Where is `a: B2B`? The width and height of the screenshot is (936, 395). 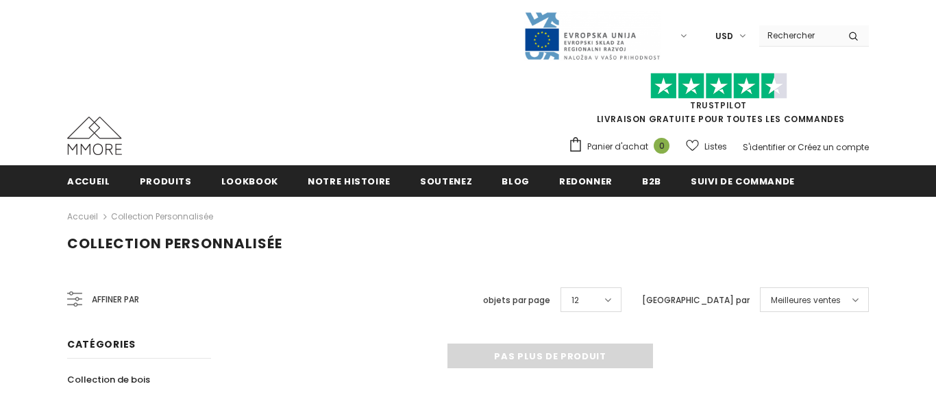
a: B2B is located at coordinates (652, 180).